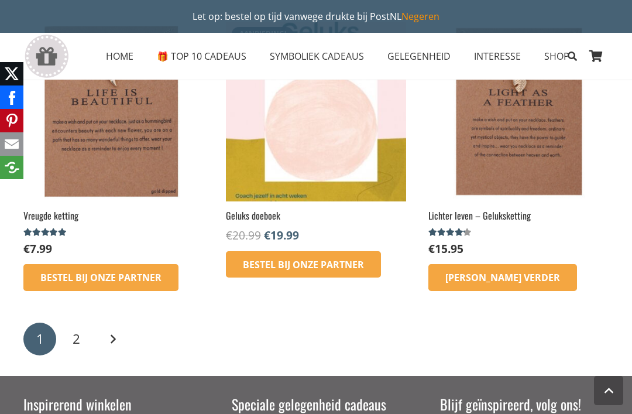 The image size is (632, 414). I want to click on a: GELEGENHEIDGELEGENHEID Menu, so click(419, 56).